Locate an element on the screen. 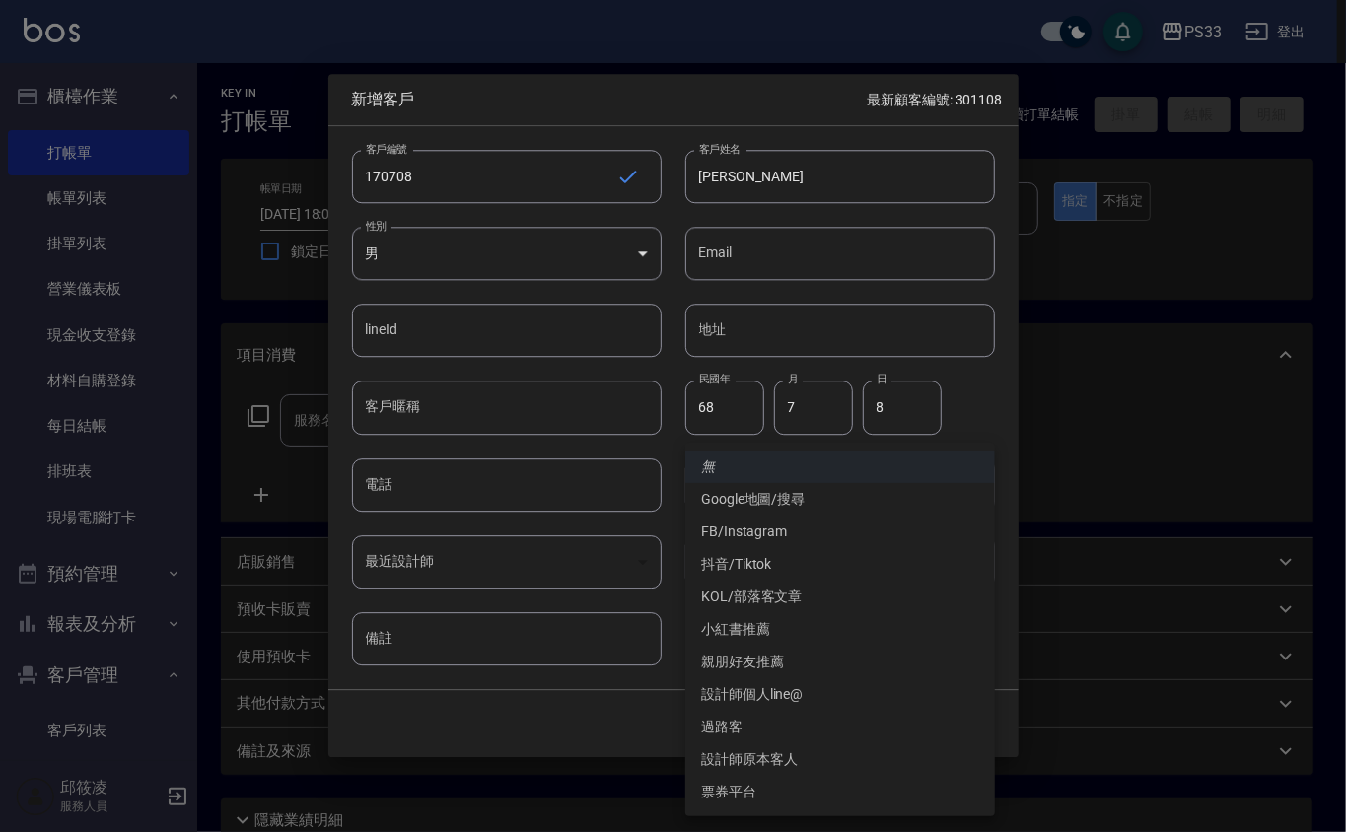 This screenshot has height=832, width=1346. li: 抖音/Tiktok is located at coordinates (840, 564).